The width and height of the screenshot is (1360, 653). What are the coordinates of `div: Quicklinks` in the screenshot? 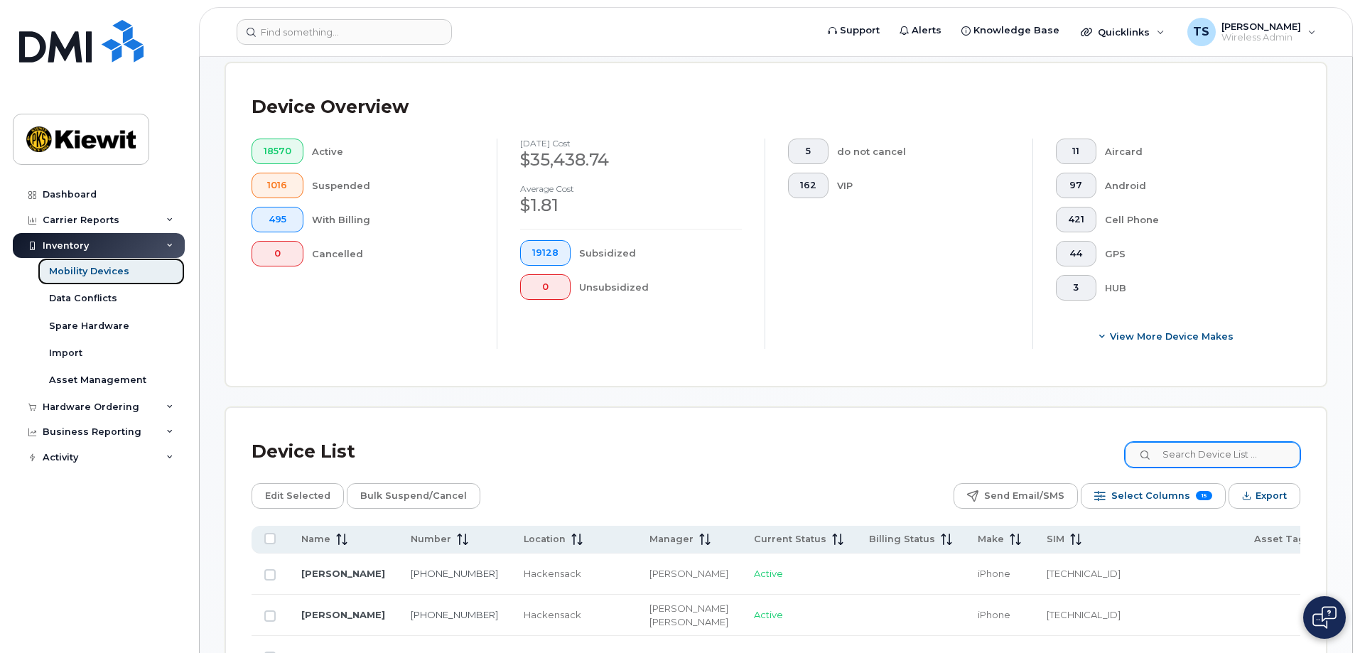 It's located at (1123, 32).